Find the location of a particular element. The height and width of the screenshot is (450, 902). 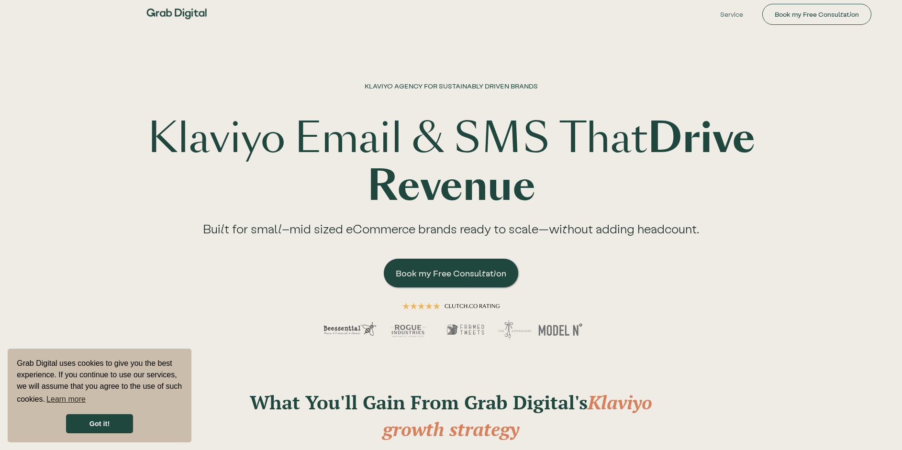

a: learn more about cookies is located at coordinates (66, 400).